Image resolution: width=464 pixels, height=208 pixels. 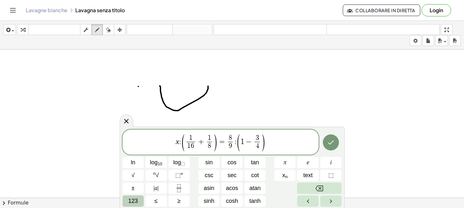 I want to click on button: Placeholder, so click(x=331, y=175).